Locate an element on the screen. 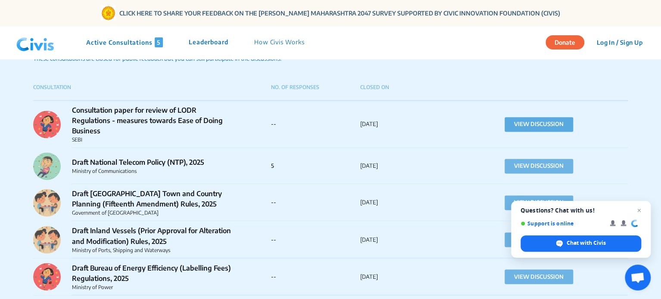 The width and height of the screenshot is (661, 299). p: Draft Inland Vessels (Prior Approval for Alteration and Modification) Rules, 2025 is located at coordinates (152, 236).